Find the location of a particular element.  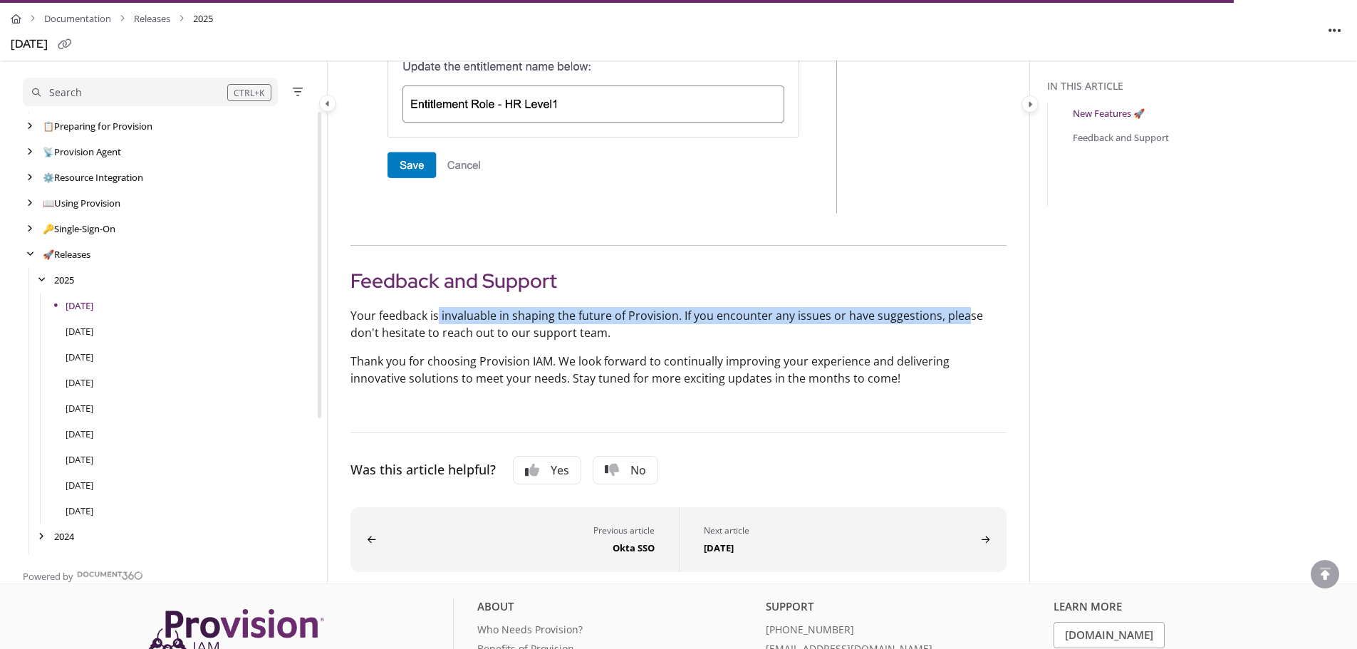

span: Powered by is located at coordinates (48, 576).